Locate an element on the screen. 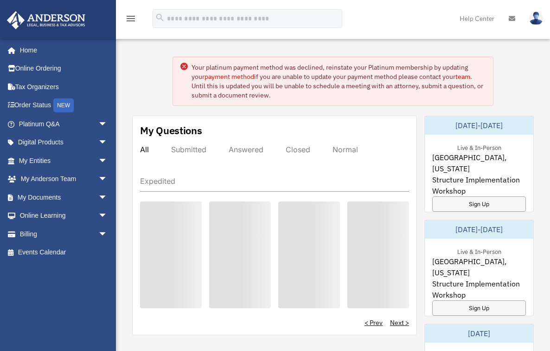 The image size is (550, 351). a: Order StatusNEW is located at coordinates (64, 105).